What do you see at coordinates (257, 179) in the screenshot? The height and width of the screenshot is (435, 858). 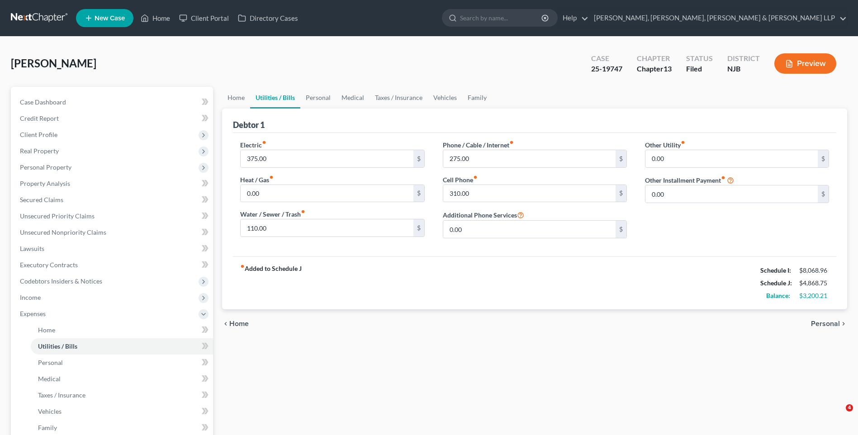 I see `label: Heat / Gas` at bounding box center [257, 179].